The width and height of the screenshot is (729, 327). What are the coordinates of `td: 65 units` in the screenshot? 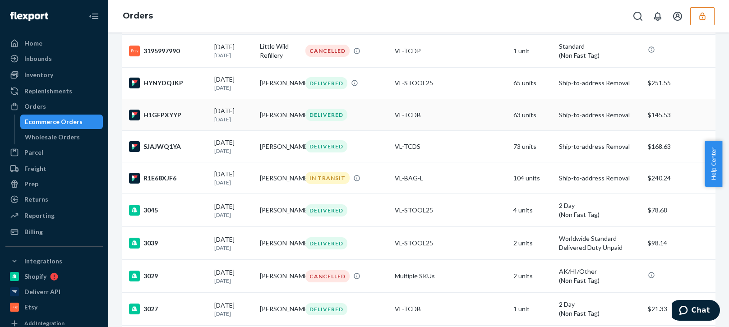 It's located at (533, 83).